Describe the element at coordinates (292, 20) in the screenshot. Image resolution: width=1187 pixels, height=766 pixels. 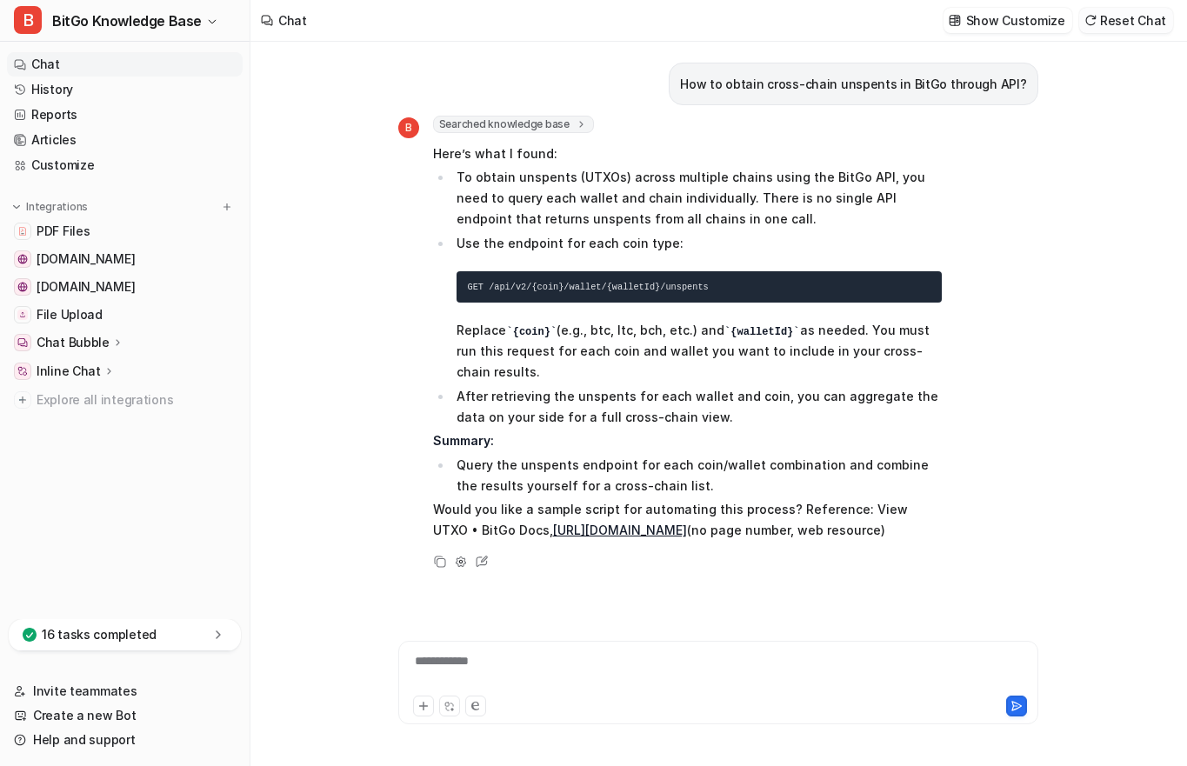
I see `div: Chat` at that location.